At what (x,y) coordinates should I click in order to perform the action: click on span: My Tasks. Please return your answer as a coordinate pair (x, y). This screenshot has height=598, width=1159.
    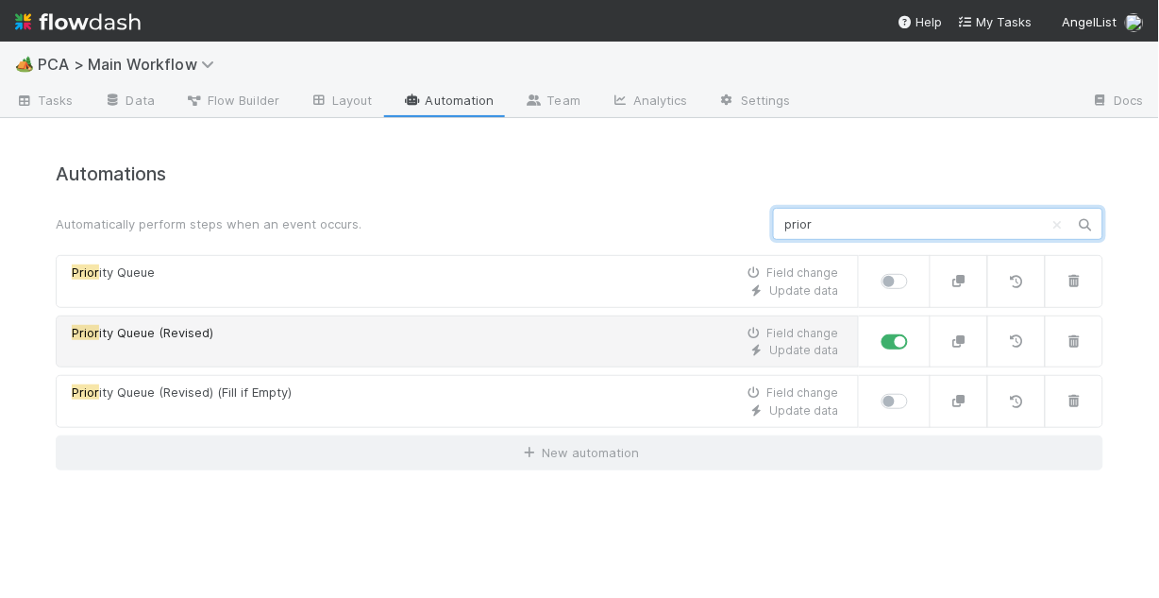
    Looking at the image, I should click on (995, 22).